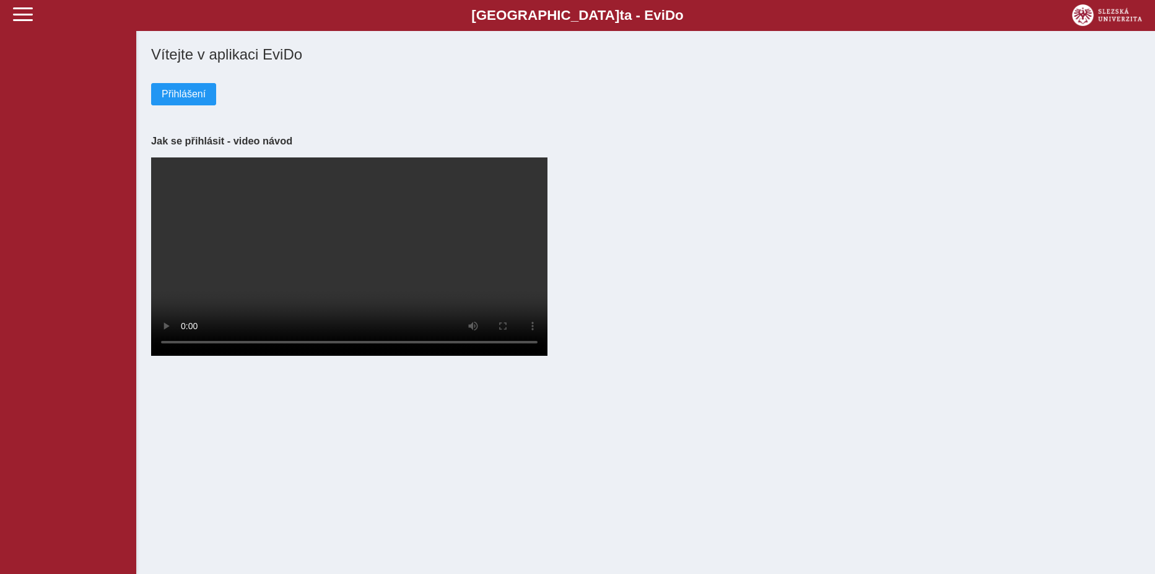 The image size is (1155, 574). I want to click on video: Your browser does not support the video tag., so click(349, 256).